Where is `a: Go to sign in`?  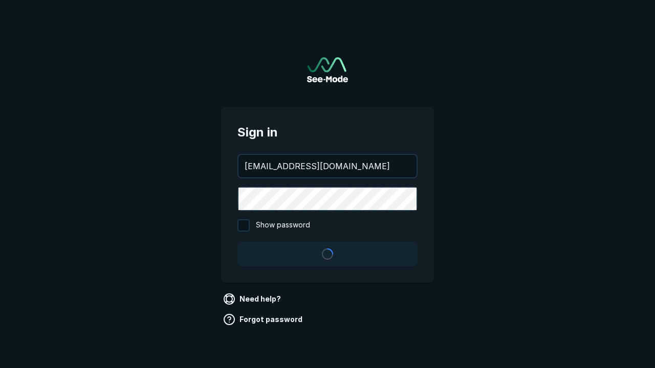
a: Go to sign in is located at coordinates (327, 70).